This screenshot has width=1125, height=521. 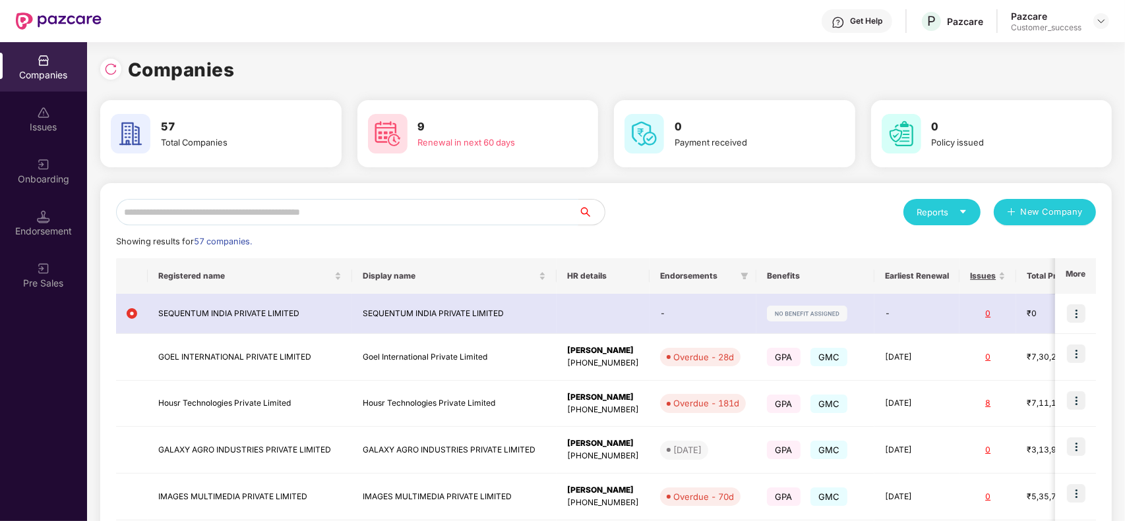 I want to click on img: svg+xml;base64,PHN2ZyB3aWR0aD0iMTQuNSIgaGVpZ2h0PSIxNC41IiB2aWV3Qm94PSIwIDAgMTYgMTYiIGZpbGw9Im5vbm..., so click(x=44, y=217).